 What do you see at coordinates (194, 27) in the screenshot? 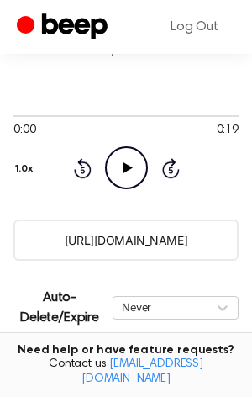
I see `a: Log Out` at bounding box center [194, 27].